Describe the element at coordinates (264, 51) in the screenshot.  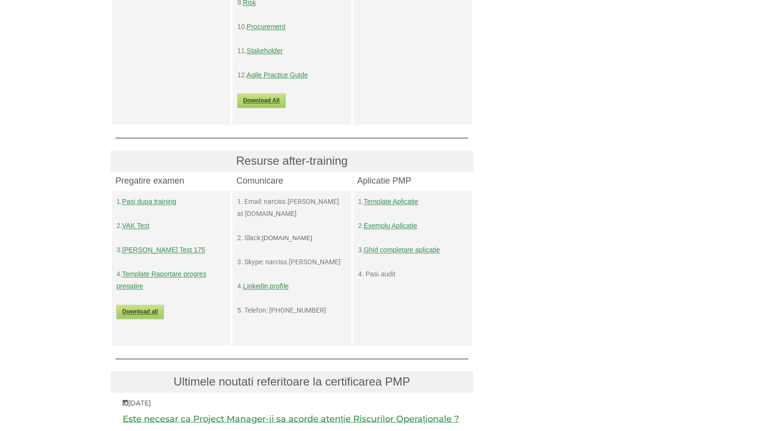
I see `a: Stakeholder` at that location.